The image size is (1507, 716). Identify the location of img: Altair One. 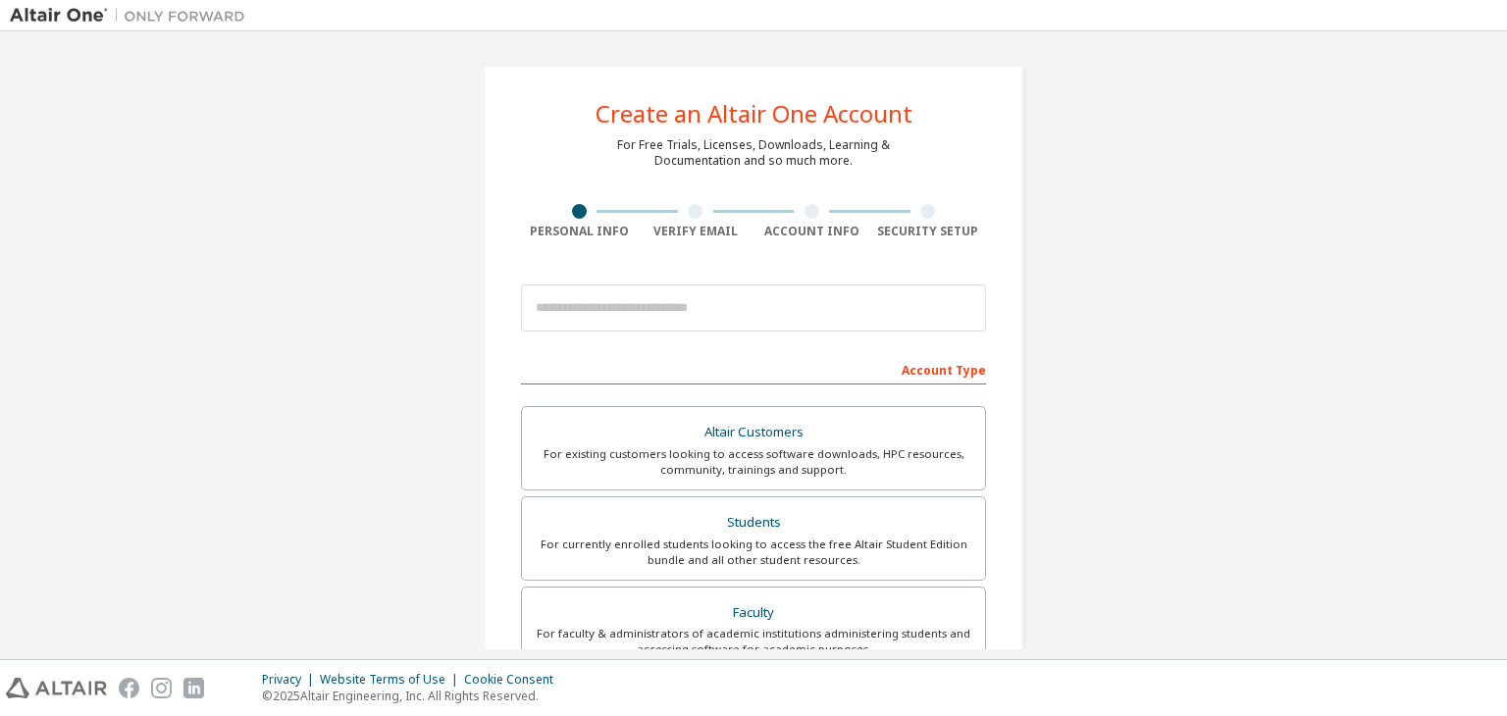
(132, 16).